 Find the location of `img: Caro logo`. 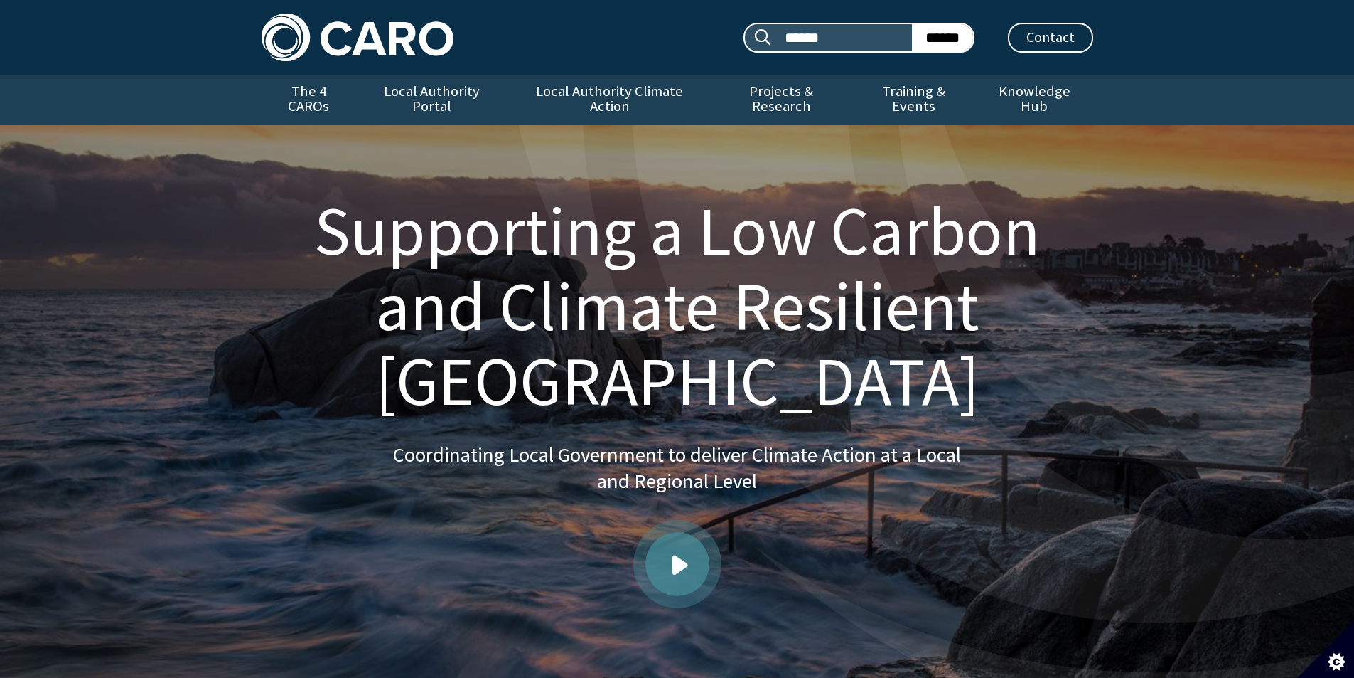

img: Caro logo is located at coordinates (358, 37).